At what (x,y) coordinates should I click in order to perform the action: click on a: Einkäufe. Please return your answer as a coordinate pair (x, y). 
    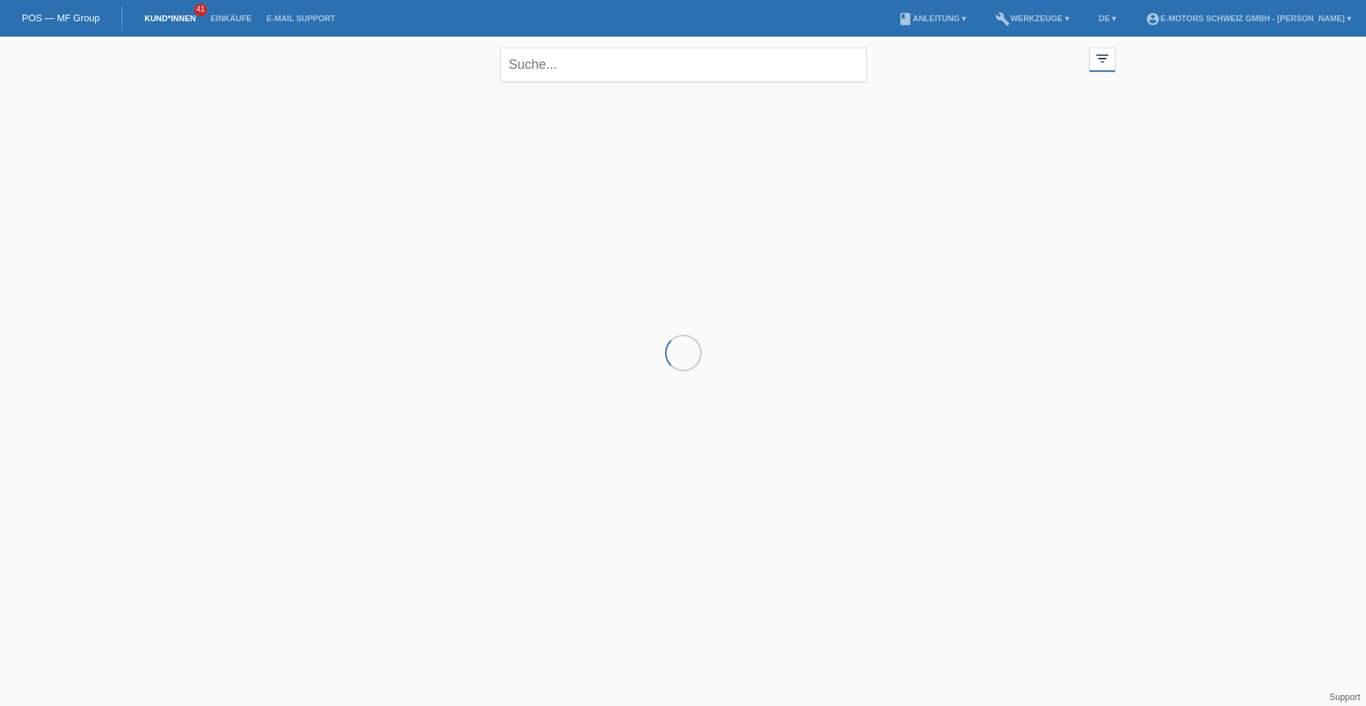
    Looking at the image, I should click on (231, 18).